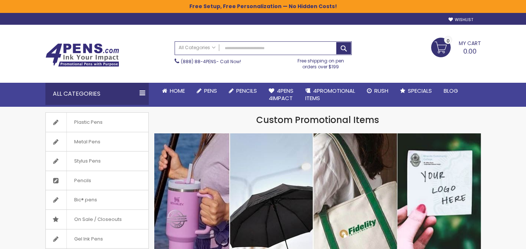  I want to click on div: All Categories, so click(97, 94).